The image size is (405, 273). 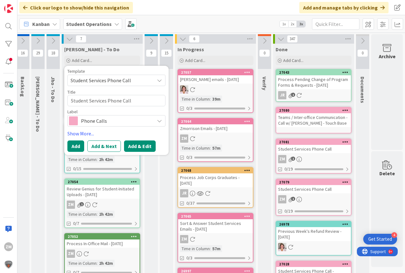 What do you see at coordinates (38, 53) in the screenshot?
I see `span: 29` at bounding box center [38, 53].